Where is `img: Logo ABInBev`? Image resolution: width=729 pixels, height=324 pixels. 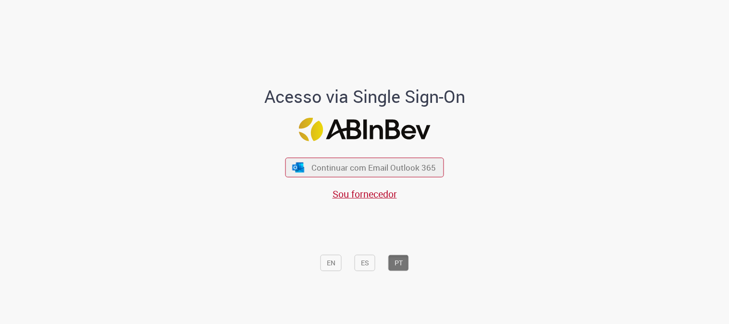
img: Logo ABInBev is located at coordinates (365, 129).